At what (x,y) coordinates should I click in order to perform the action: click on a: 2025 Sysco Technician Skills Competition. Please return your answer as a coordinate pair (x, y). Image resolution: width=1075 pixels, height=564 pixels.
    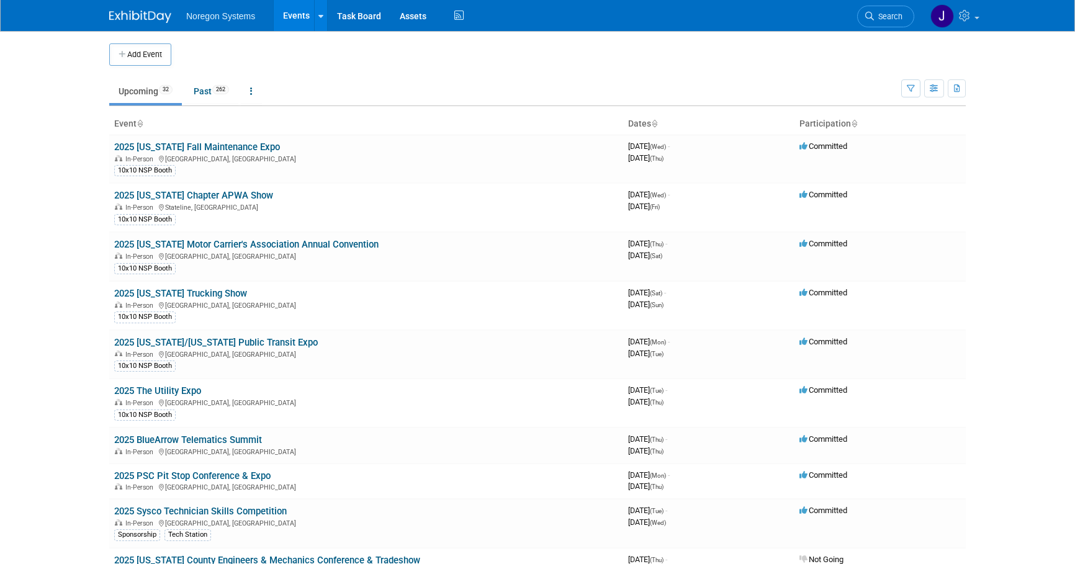
    Looking at the image, I should click on (200, 511).